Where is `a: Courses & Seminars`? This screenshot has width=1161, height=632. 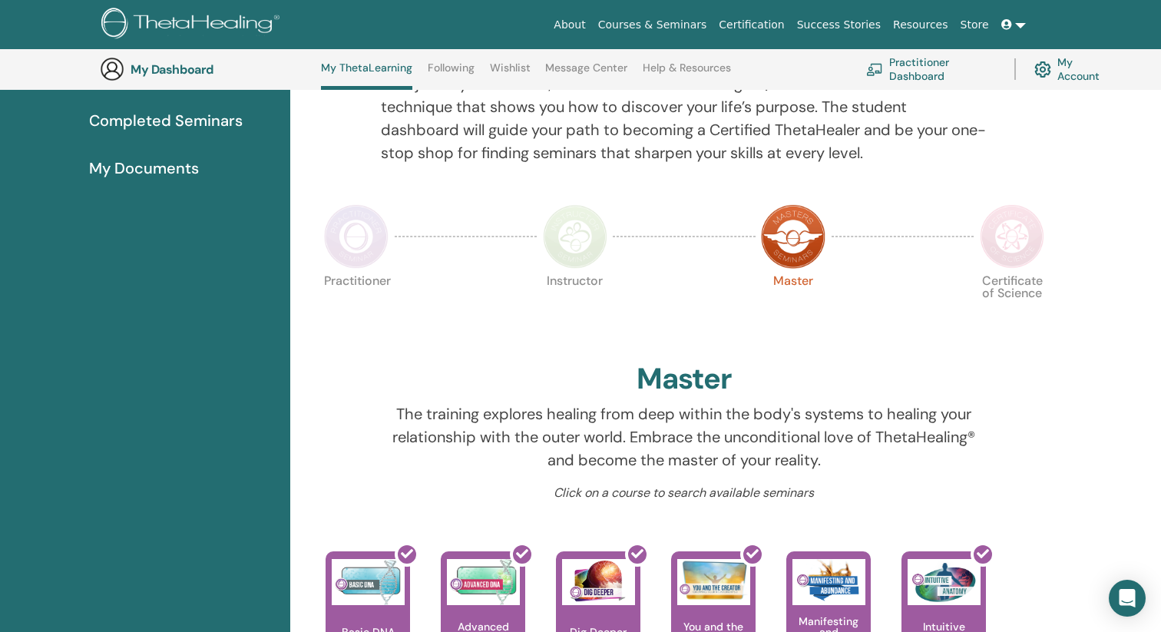 a: Courses & Seminars is located at coordinates (653, 25).